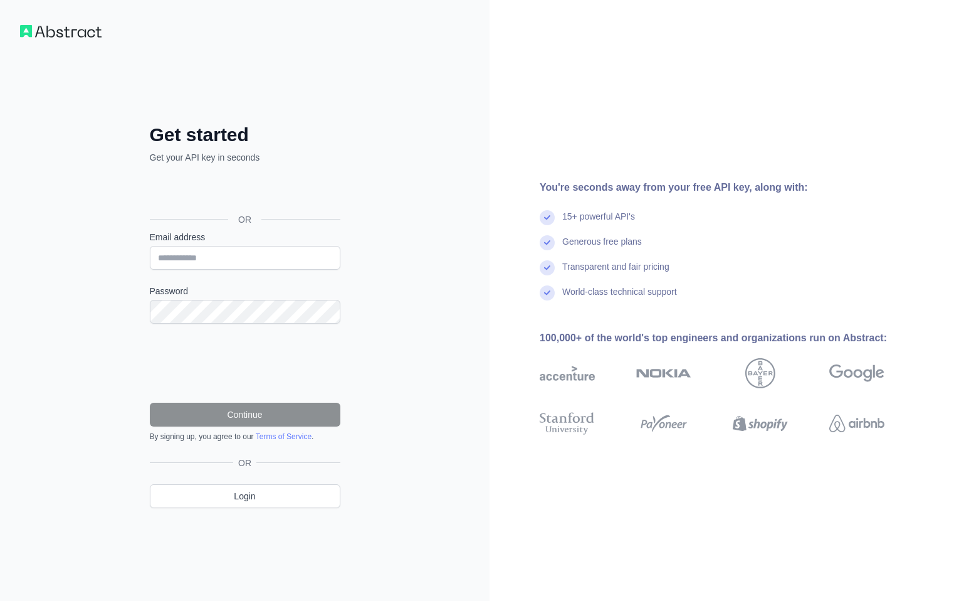  What do you see at coordinates (602, 248) in the screenshot?
I see `div: Generous free plans` at bounding box center [602, 248].